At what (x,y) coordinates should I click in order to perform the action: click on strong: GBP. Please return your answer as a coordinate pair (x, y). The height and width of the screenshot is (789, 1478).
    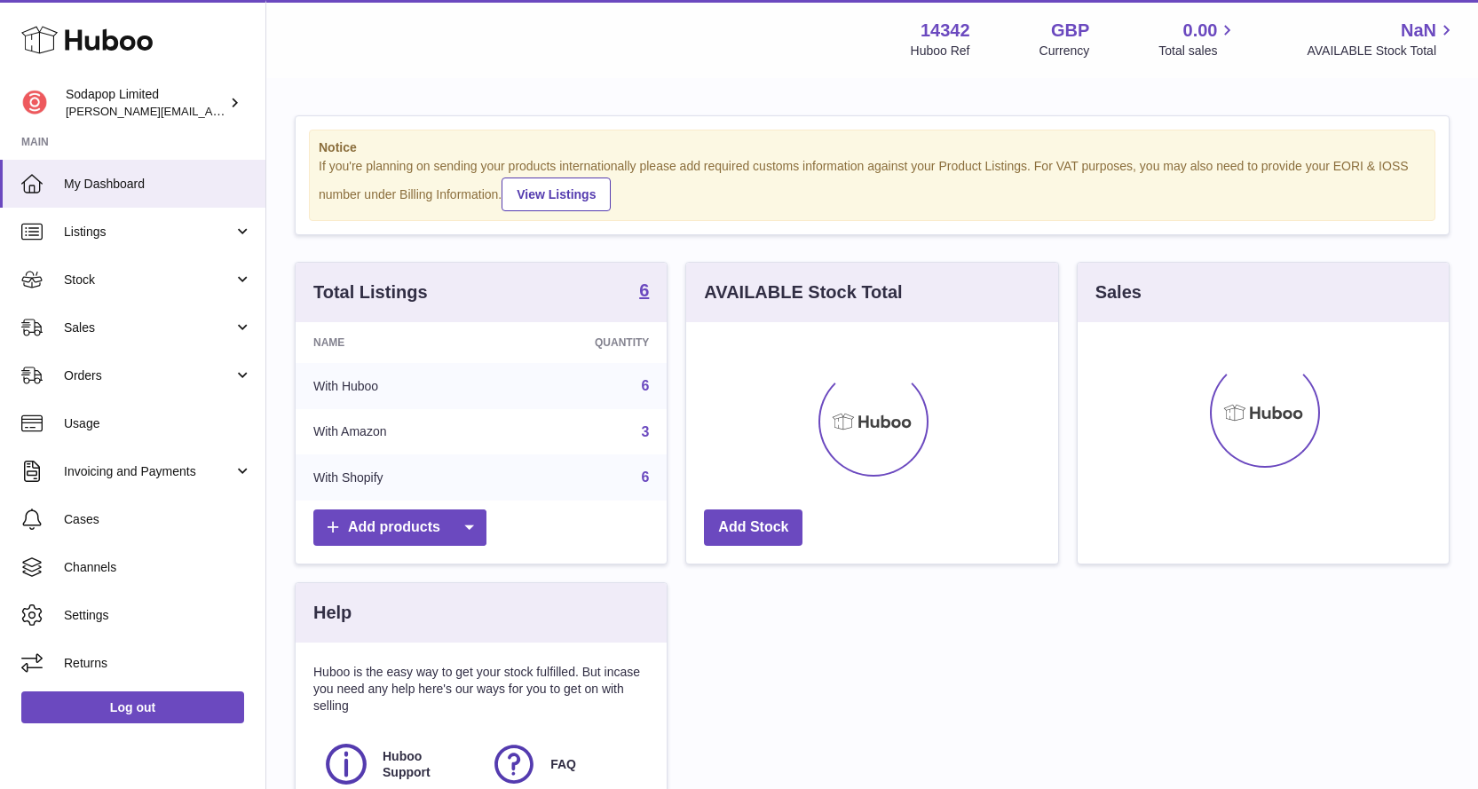
    Looking at the image, I should click on (1070, 30).